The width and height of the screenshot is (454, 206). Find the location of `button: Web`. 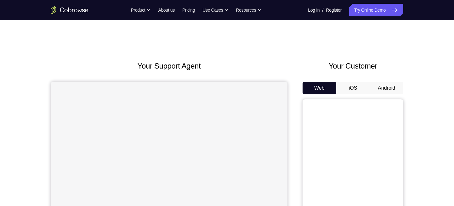

button: Web is located at coordinates (319, 88).